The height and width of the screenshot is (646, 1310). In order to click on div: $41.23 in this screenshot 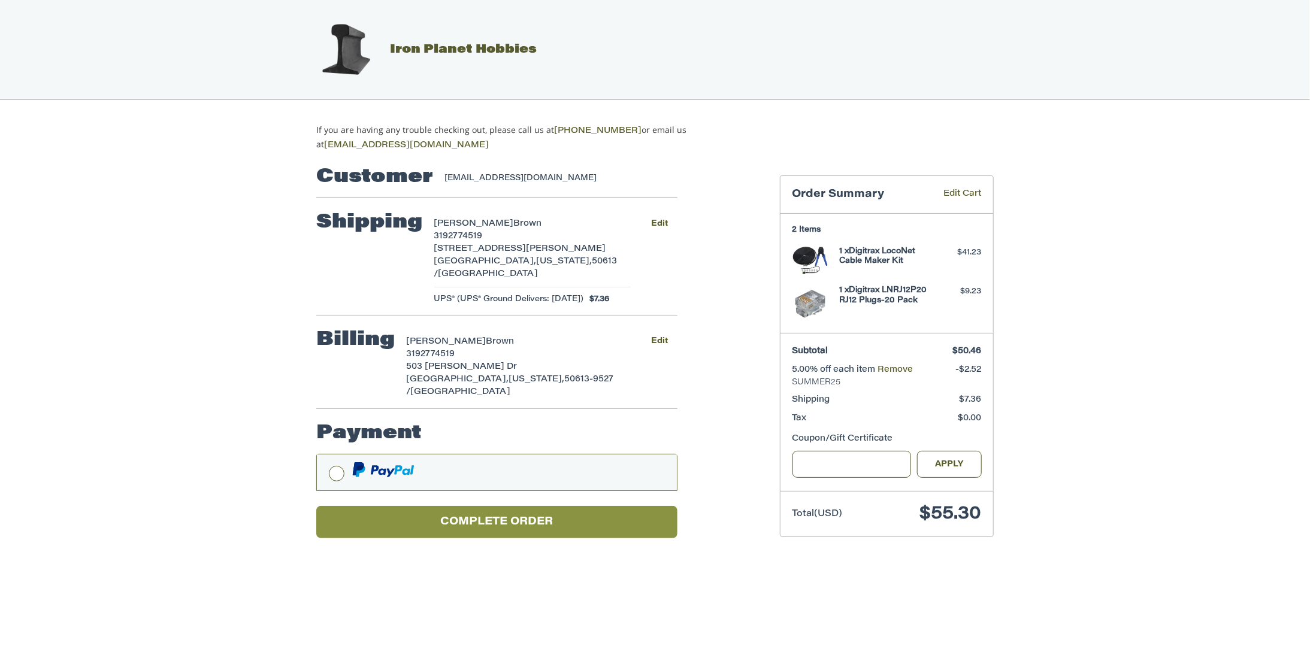, I will do `click(957, 253)`.